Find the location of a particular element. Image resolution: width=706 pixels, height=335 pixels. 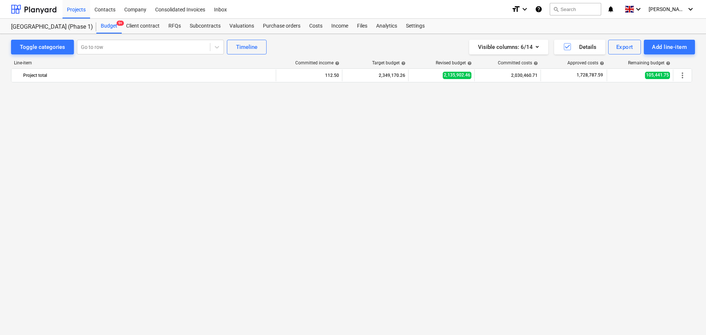

a: Costs is located at coordinates (316, 26).